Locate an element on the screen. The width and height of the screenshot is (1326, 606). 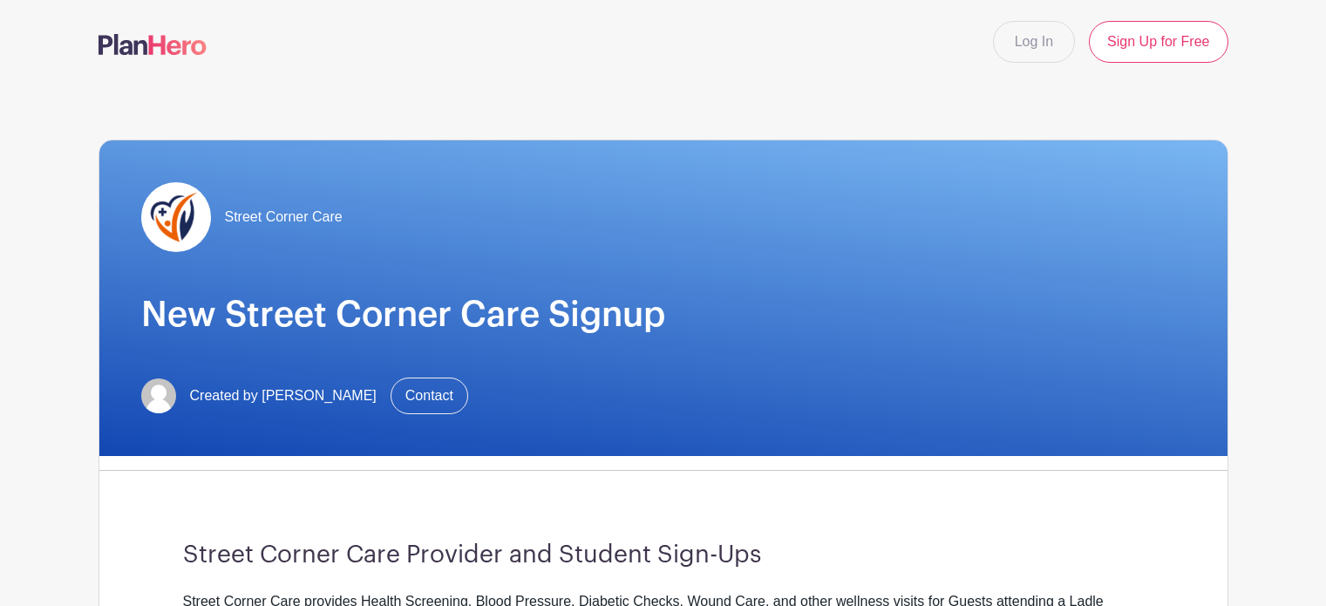
img: SCC%20PlanHero.png is located at coordinates (176, 217).